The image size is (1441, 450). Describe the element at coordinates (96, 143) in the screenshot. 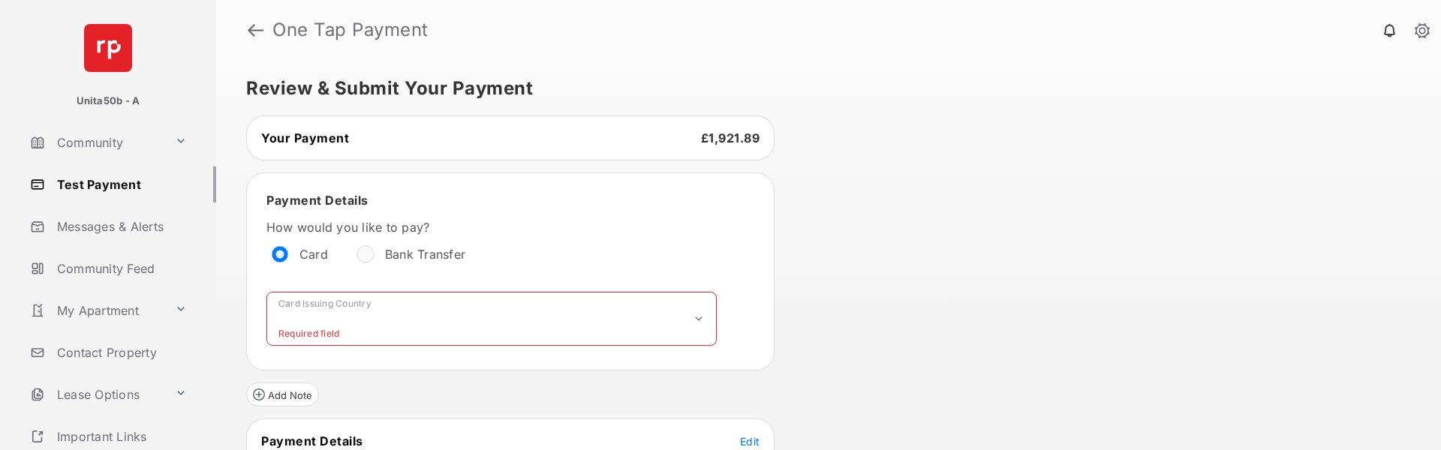

I see `a: Community` at that location.